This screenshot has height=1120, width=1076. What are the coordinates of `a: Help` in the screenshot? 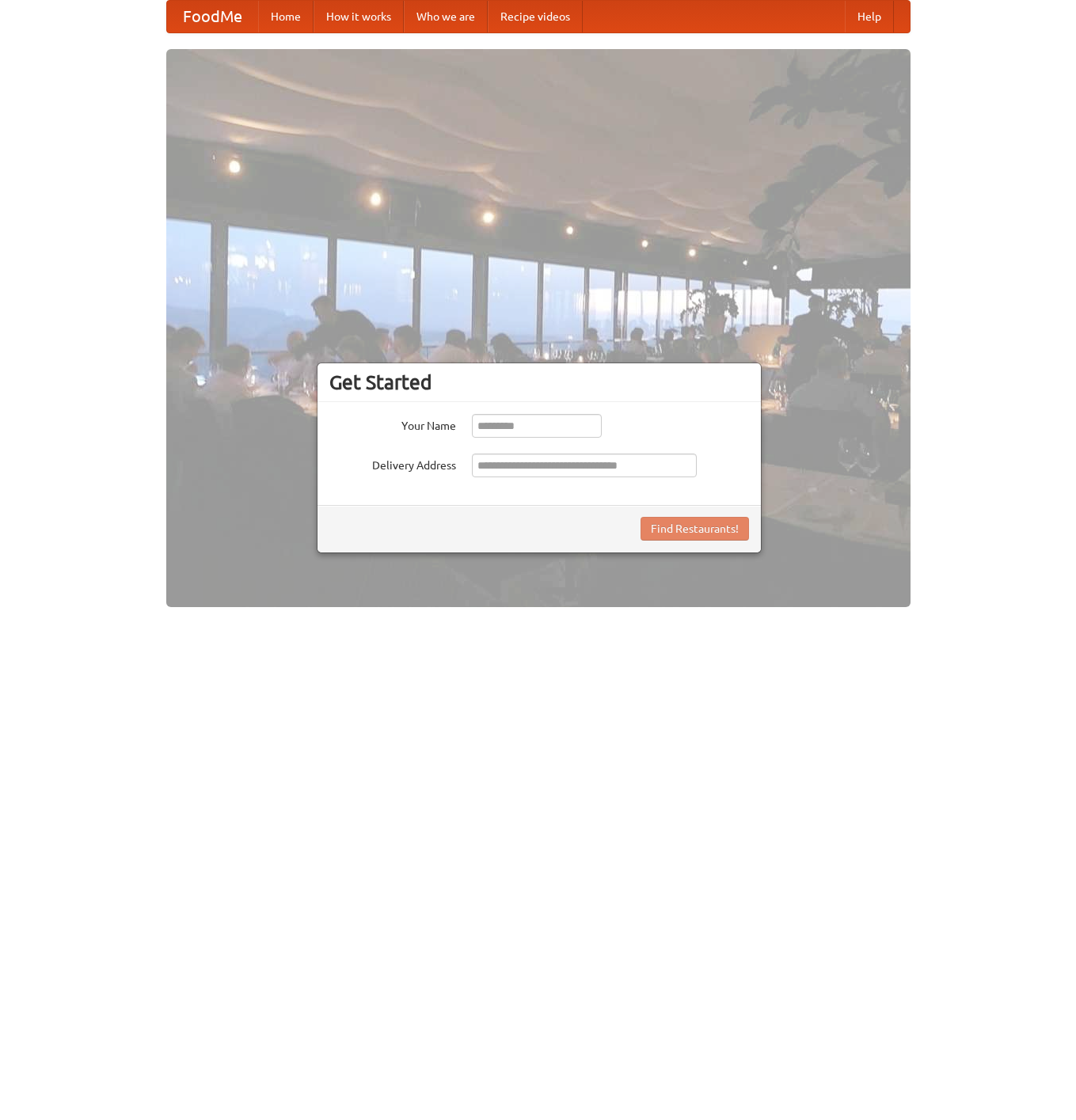 It's located at (869, 17).